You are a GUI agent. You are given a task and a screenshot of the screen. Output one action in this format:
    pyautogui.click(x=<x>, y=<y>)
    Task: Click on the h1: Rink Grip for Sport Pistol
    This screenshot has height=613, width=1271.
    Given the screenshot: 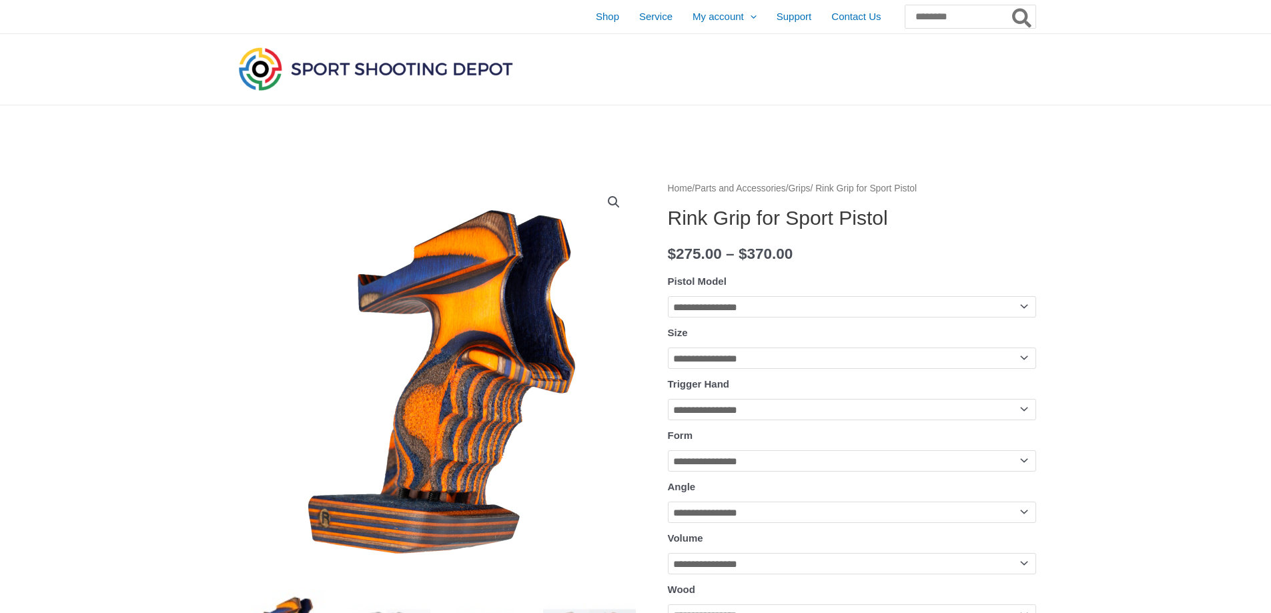 What is the action you would take?
    pyautogui.click(x=852, y=218)
    